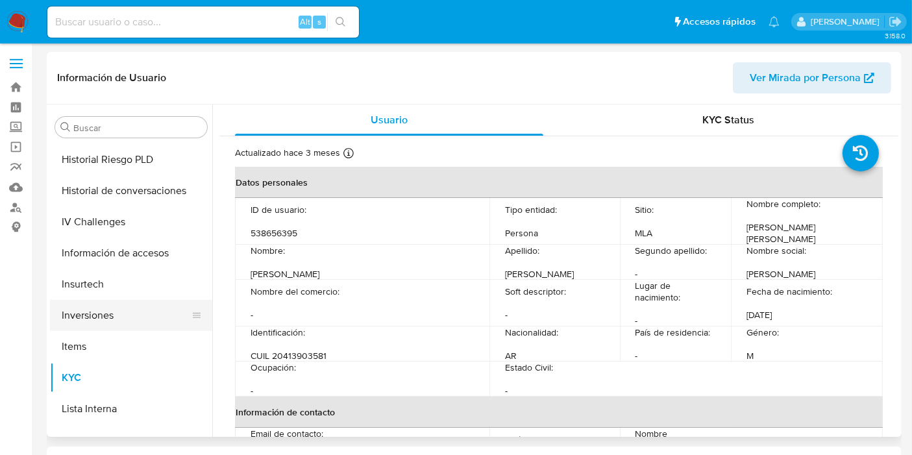  Describe the element at coordinates (847, 21) in the screenshot. I see `p: belen.palamara@mercadolibre.com` at that location.